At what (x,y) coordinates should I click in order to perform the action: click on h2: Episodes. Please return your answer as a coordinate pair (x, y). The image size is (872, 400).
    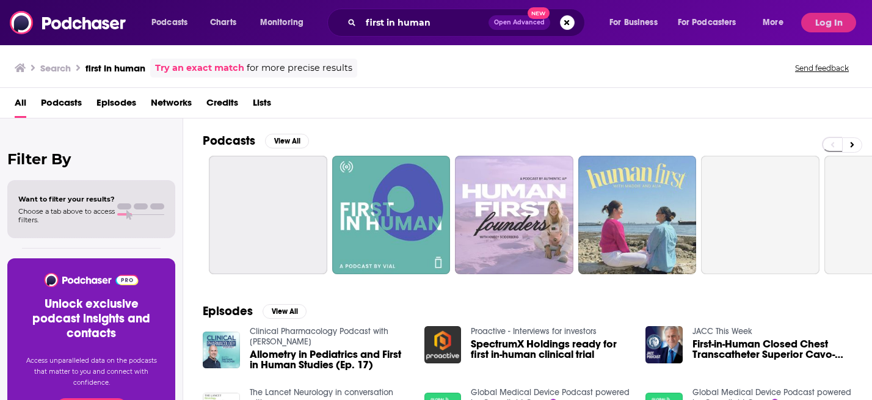
    Looking at the image, I should click on (228, 311).